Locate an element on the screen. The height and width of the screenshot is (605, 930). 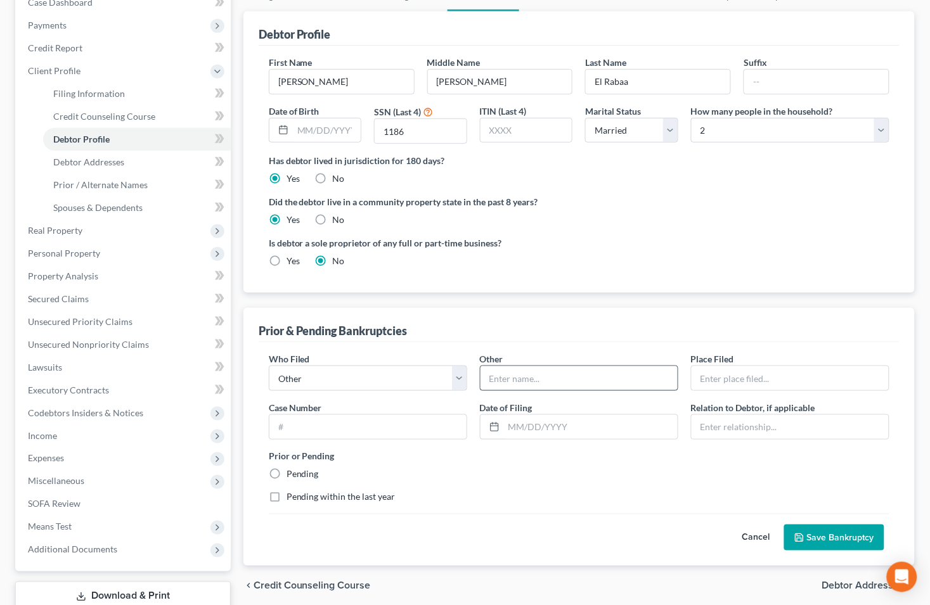
span: Personal Property is located at coordinates (64, 253).